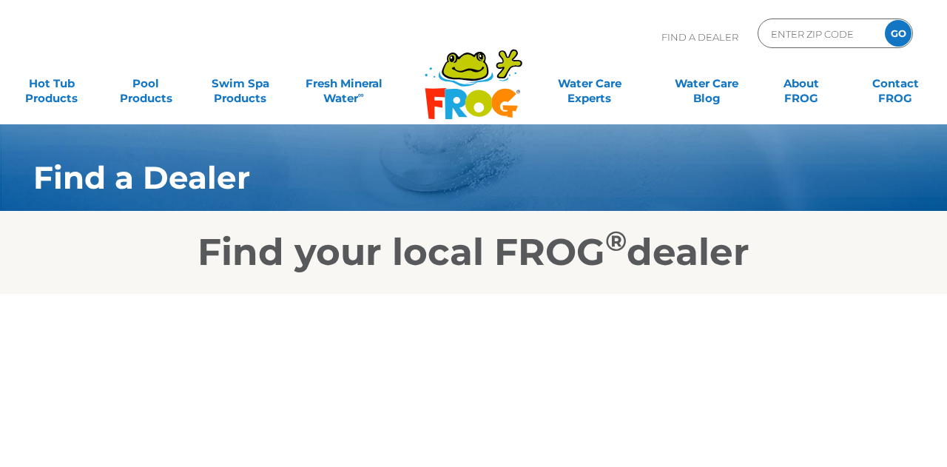  Describe the element at coordinates (240, 84) in the screenshot. I see `a: Swim SpaProducts` at that location.